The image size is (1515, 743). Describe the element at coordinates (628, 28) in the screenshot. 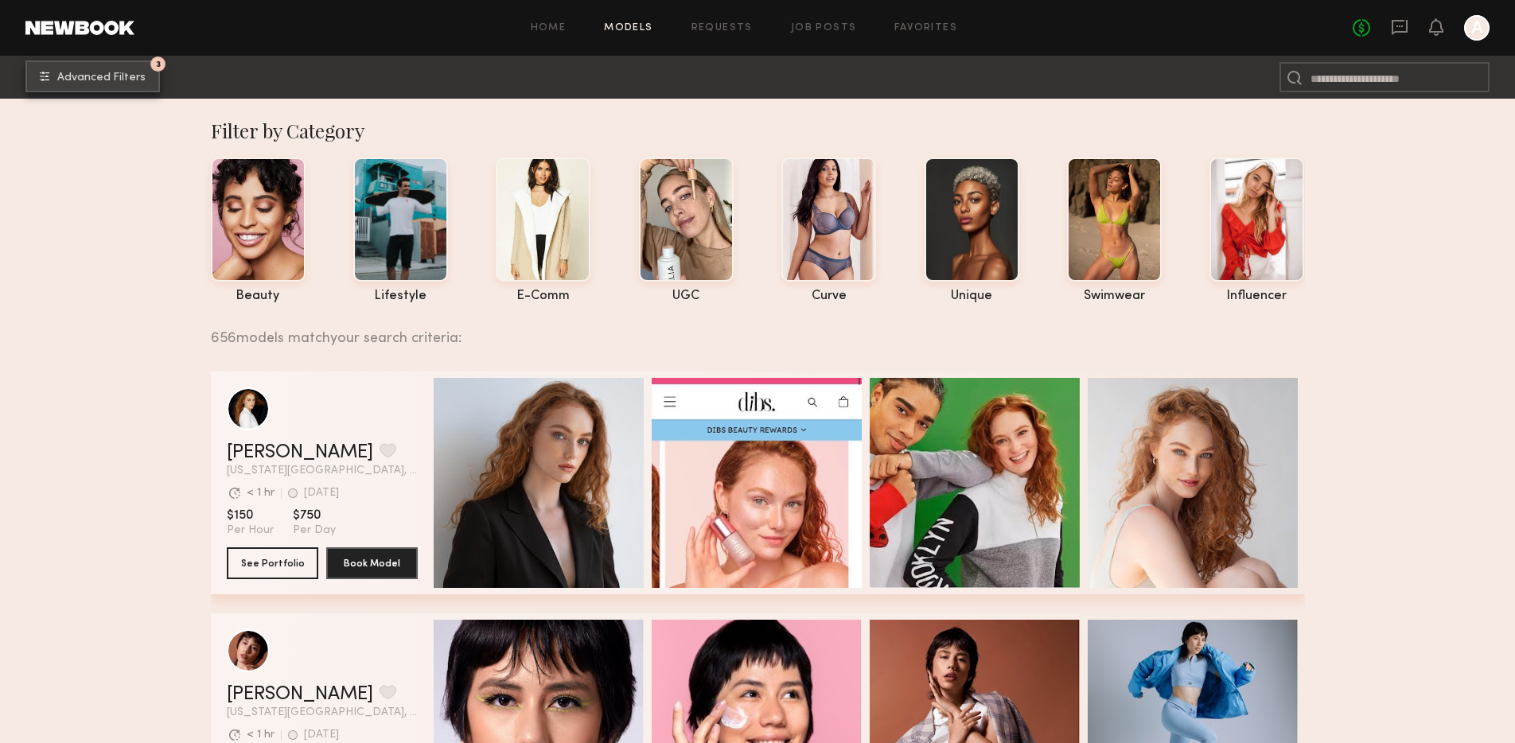

I see `a: Models` at that location.